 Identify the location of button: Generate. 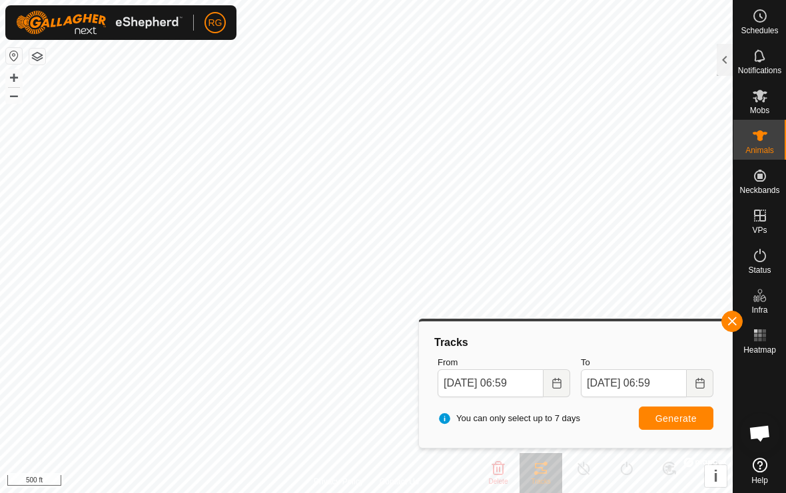
(676, 418).